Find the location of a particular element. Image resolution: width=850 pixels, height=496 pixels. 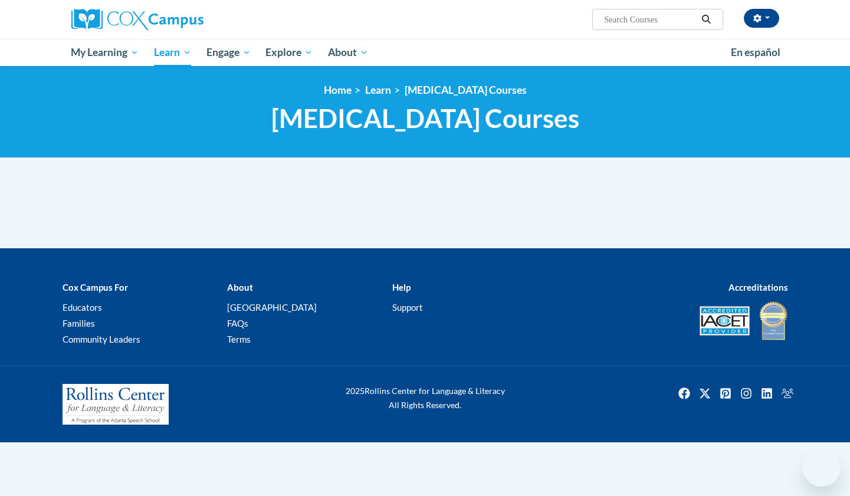

a: Instagram is located at coordinates (746, 393).